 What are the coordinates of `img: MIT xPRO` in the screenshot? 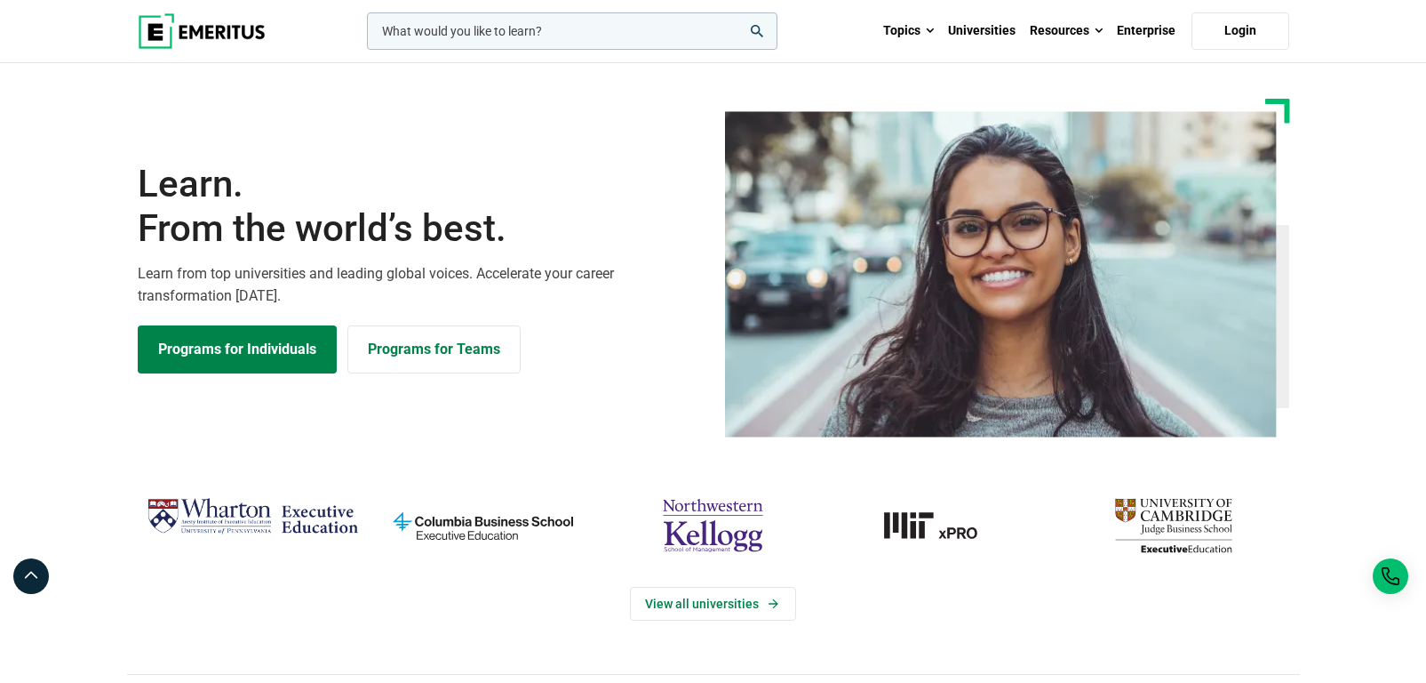 It's located at (943, 525).